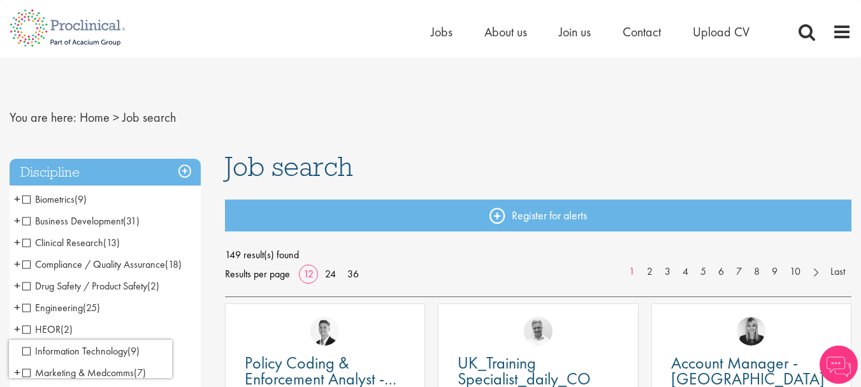 The height and width of the screenshot is (387, 861). Describe the element at coordinates (80, 199) in the screenshot. I see `span: (9)` at that location.